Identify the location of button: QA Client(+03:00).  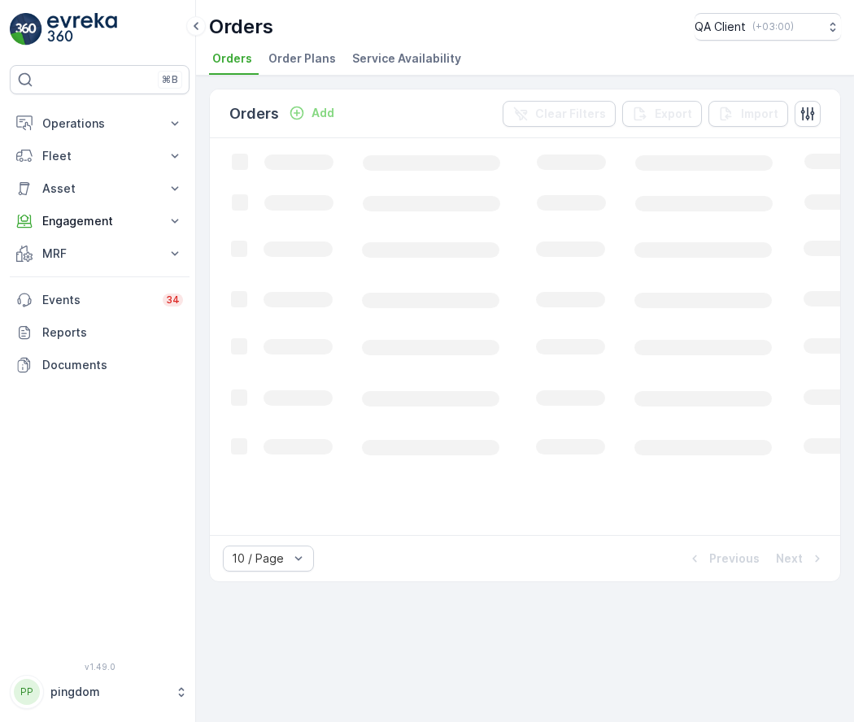
(768, 27).